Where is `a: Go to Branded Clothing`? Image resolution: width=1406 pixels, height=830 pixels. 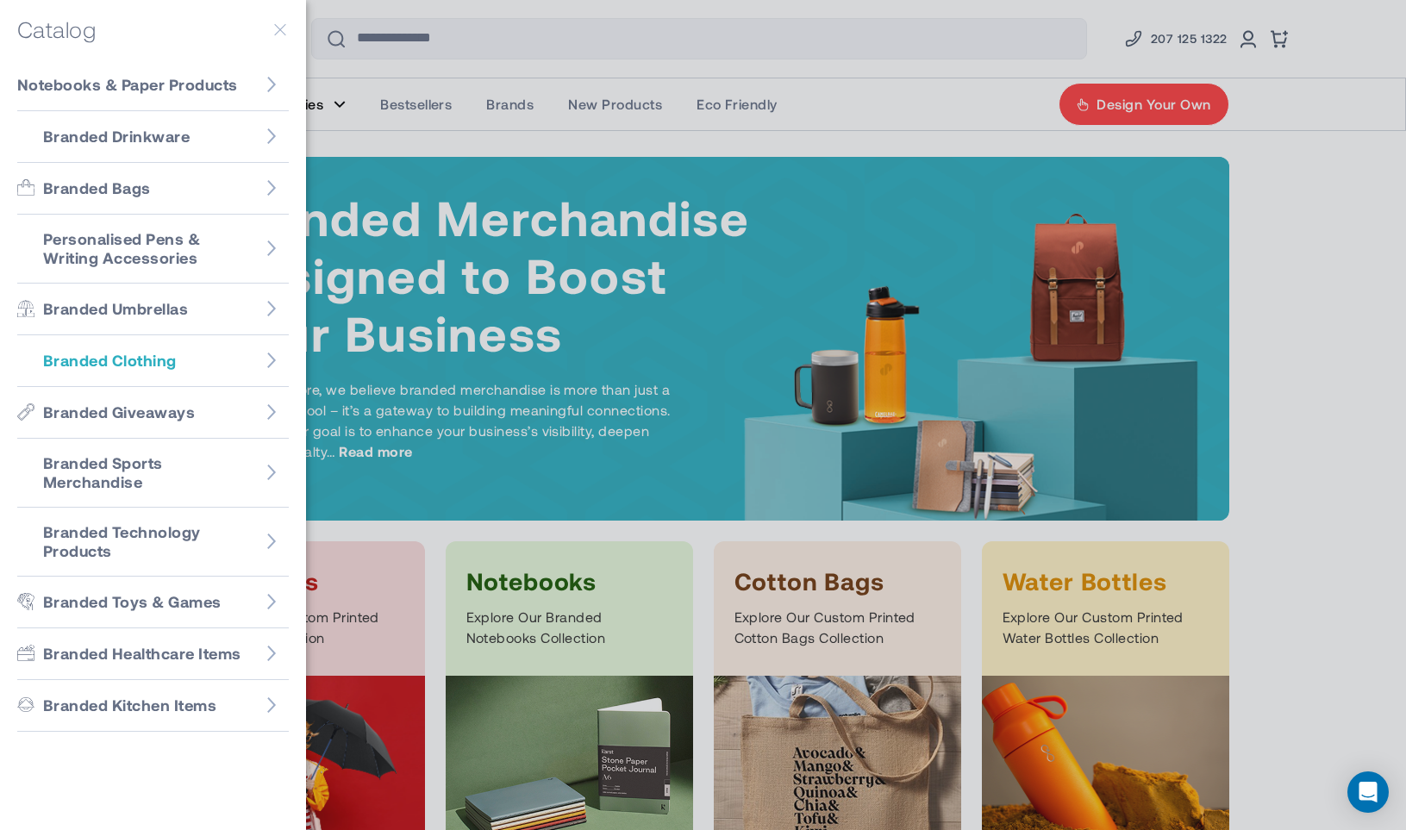 a: Go to Branded Clothing is located at coordinates (153, 361).